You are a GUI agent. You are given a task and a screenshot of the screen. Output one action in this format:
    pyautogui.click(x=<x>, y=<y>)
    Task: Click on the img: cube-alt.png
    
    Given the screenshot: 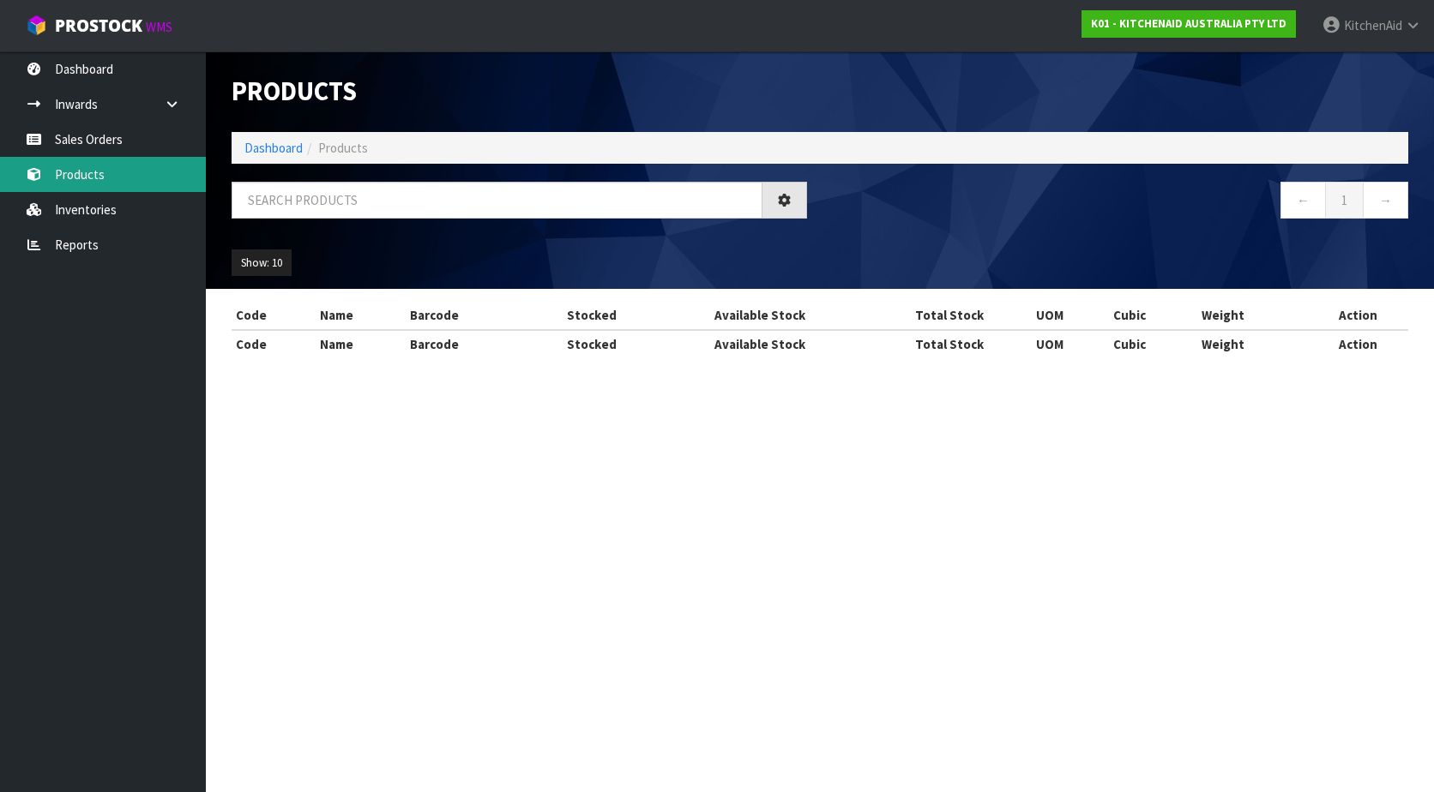 What is the action you would take?
    pyautogui.click(x=36, y=25)
    